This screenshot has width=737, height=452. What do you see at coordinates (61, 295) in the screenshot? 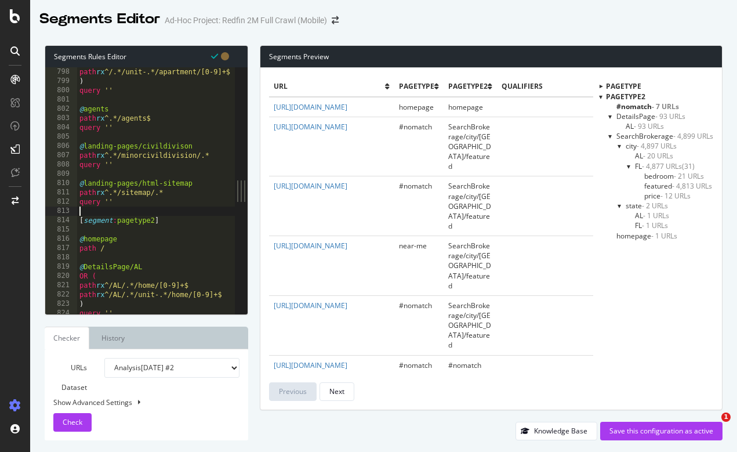
I see `div: 822` at bounding box center [61, 295].